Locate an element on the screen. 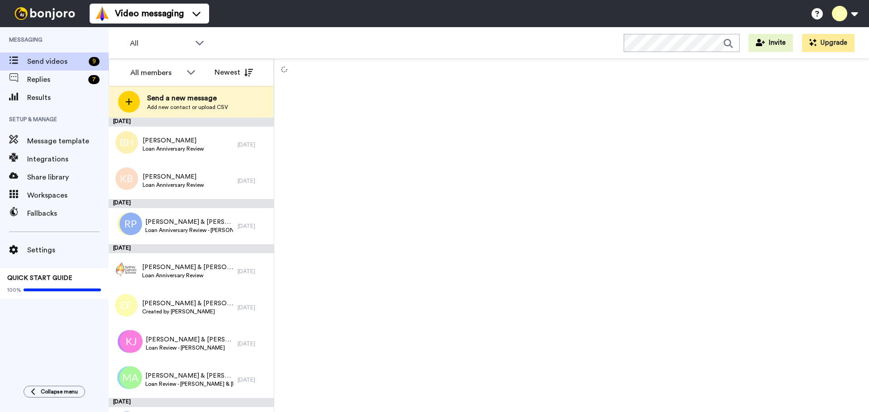 This screenshot has width=869, height=412. img: kb.png is located at coordinates (127, 179).